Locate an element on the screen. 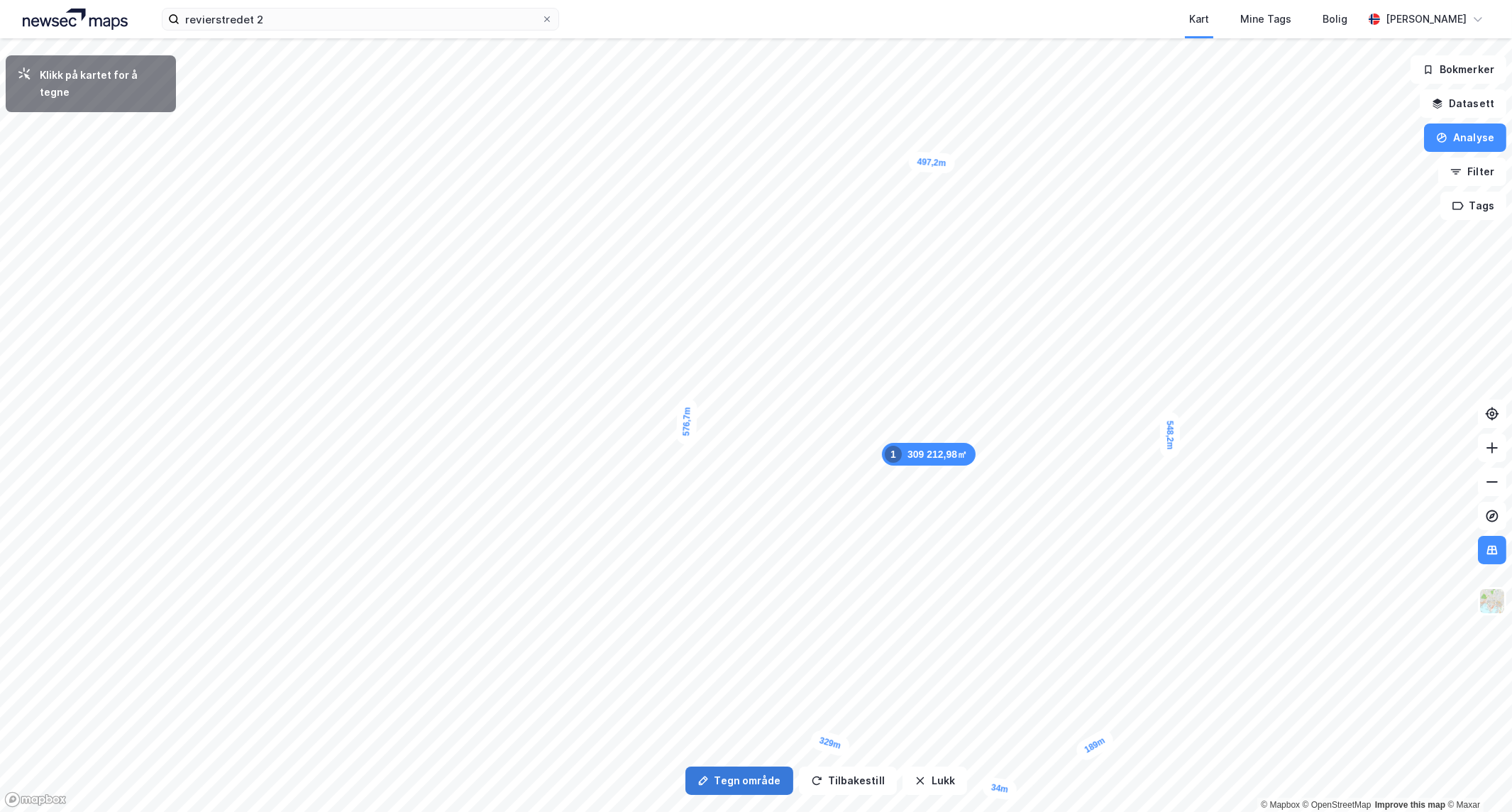 This screenshot has width=1512, height=812. input: Søk på adresse, matrikkel, gårdeiere, leietakere eller personer is located at coordinates (361, 19).